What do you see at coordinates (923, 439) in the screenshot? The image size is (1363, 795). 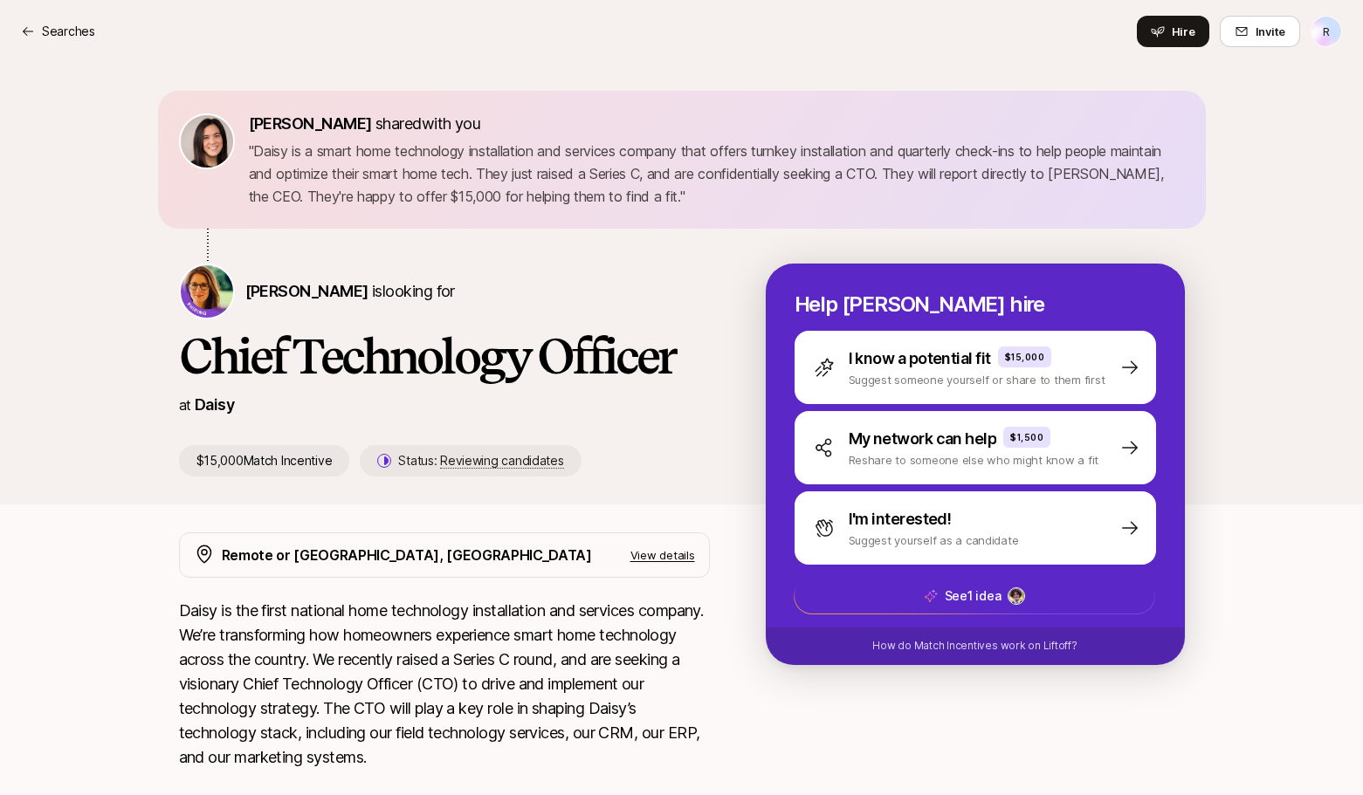 I see `p: My network can help` at bounding box center [923, 439].